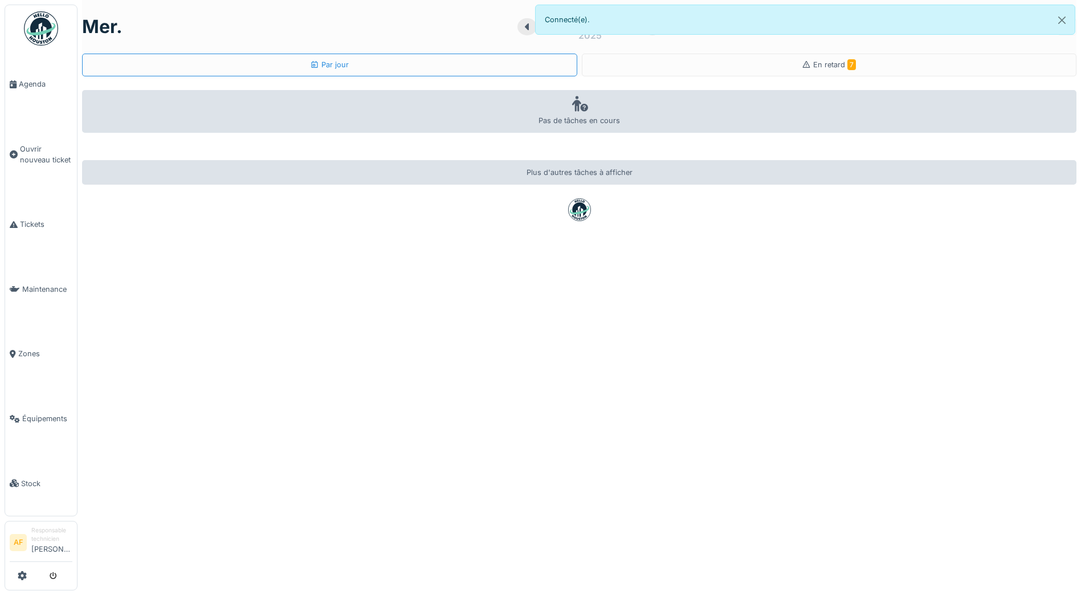  I want to click on a: Agenda, so click(41, 84).